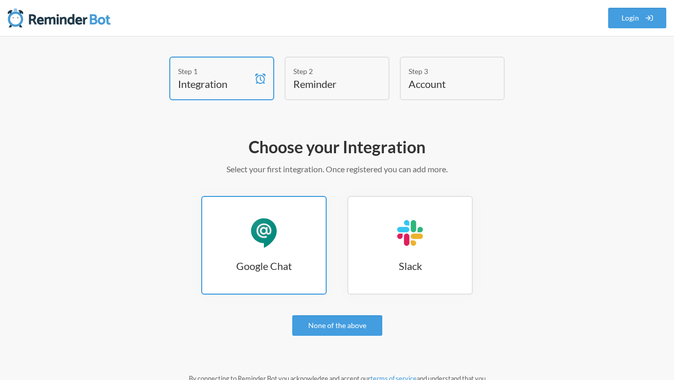 The height and width of the screenshot is (380, 674). What do you see at coordinates (444, 84) in the screenshot?
I see `h4: Account` at bounding box center [444, 84].